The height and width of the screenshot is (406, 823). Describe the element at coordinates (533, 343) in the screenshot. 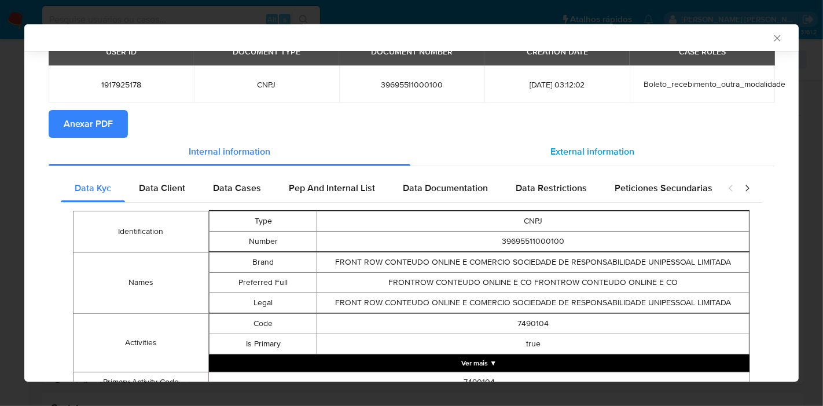

I see `td: true` at that location.